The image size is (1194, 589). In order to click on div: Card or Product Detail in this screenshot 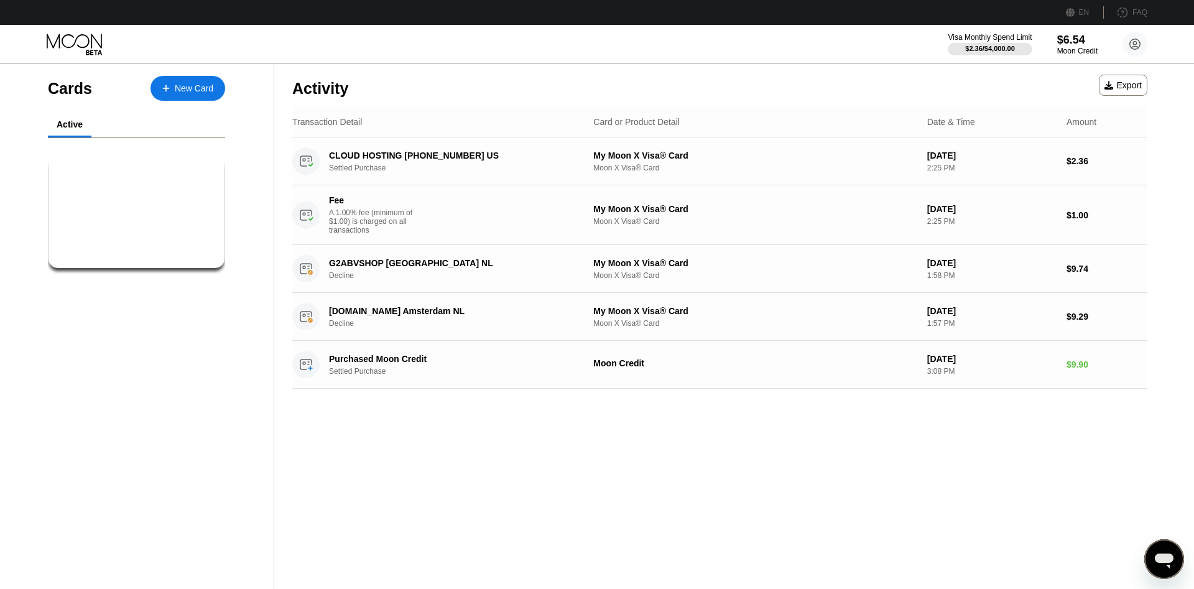, I will do `click(636, 122)`.